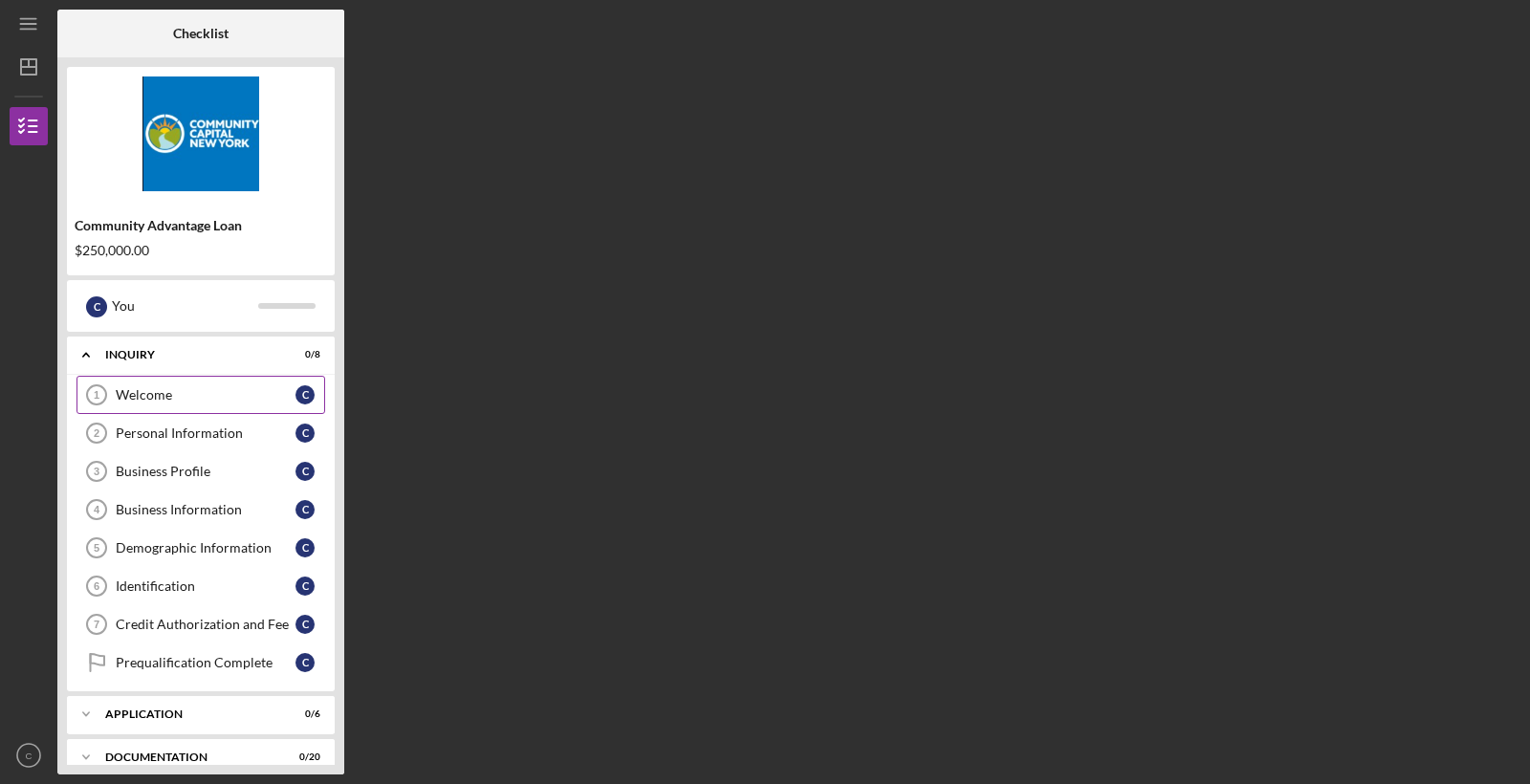 The image size is (1530, 784). Describe the element at coordinates (206, 433) in the screenshot. I see `div: Personal Information` at that location.